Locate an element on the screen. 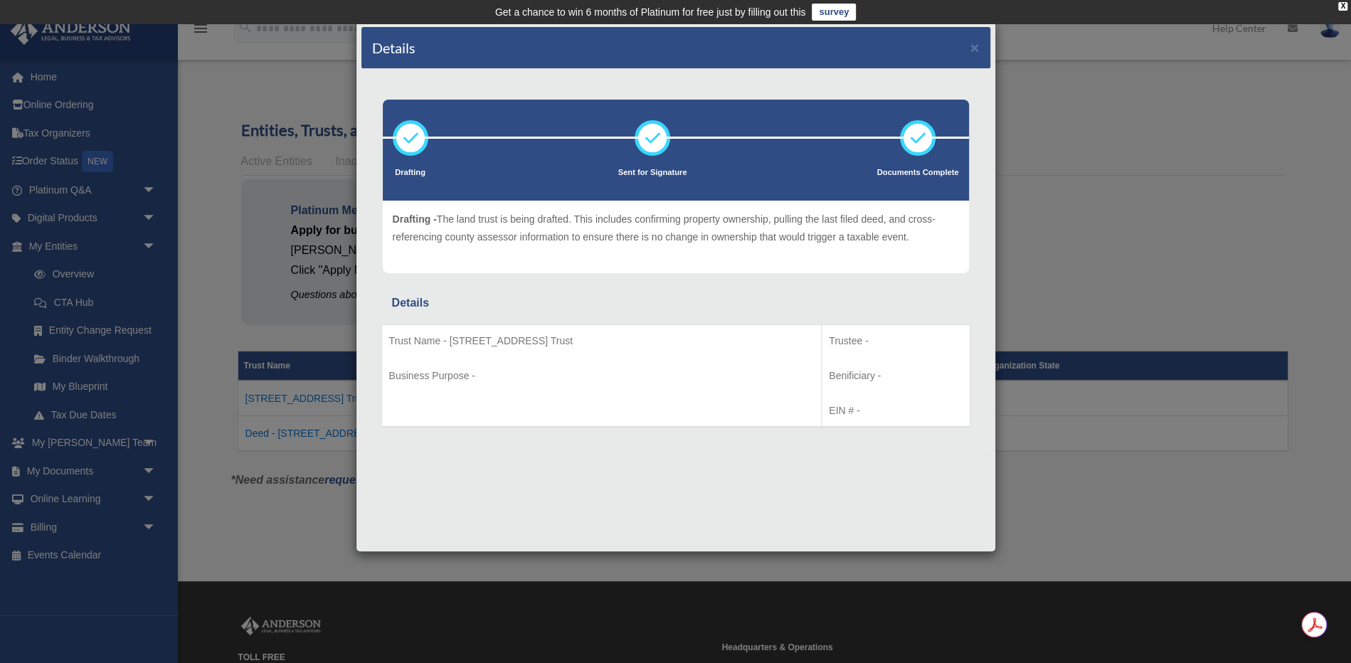 Image resolution: width=1351 pixels, height=663 pixels. h4: Details is located at coordinates (393, 48).